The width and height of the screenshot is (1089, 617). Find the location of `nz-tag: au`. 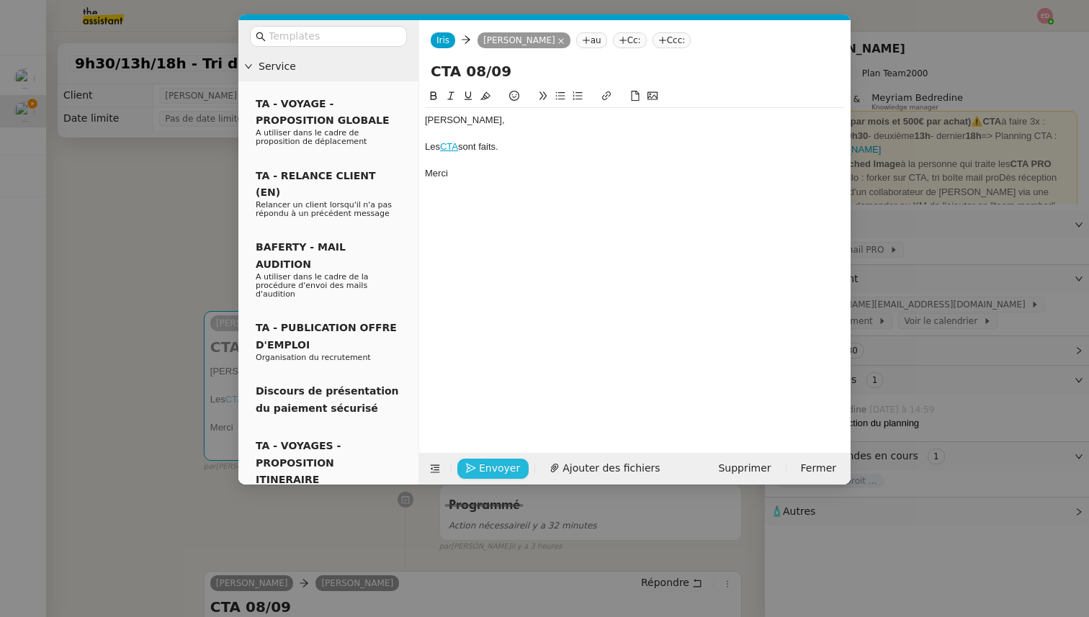

nz-tag: au is located at coordinates (591, 40).